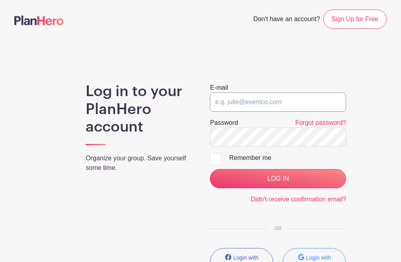 The width and height of the screenshot is (401, 262). What do you see at coordinates (278, 228) in the screenshot?
I see `span: OR` at bounding box center [278, 228].